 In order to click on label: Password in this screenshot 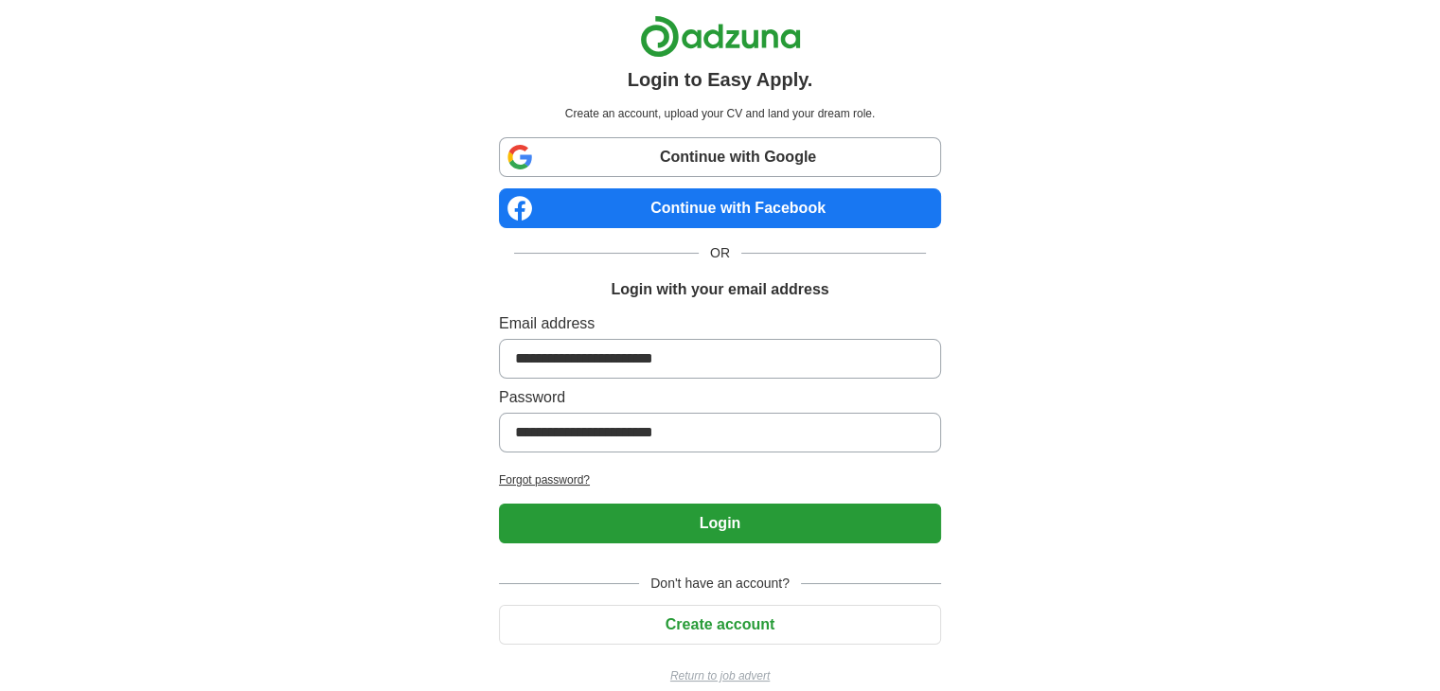, I will do `click(720, 398)`.